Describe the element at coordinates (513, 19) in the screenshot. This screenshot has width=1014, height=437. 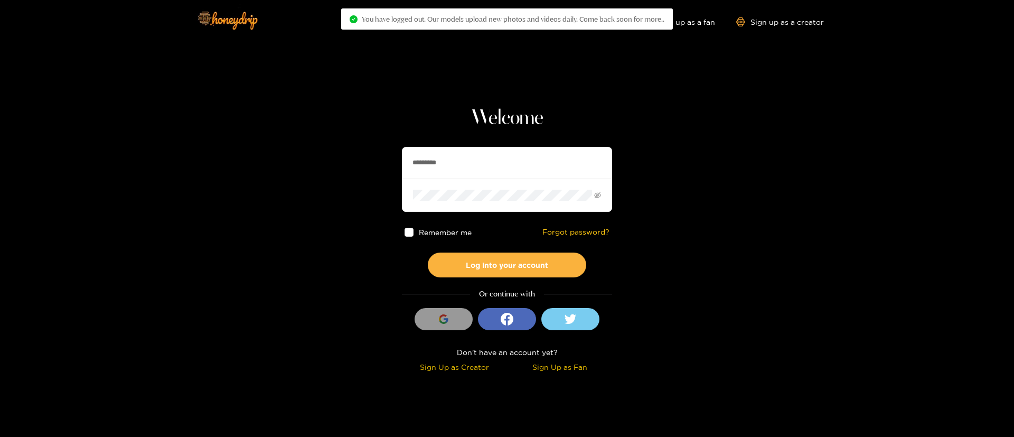
I see `span: You have logged out. Our models upload new photos and videos daily. Come back soon for more..` at that location.